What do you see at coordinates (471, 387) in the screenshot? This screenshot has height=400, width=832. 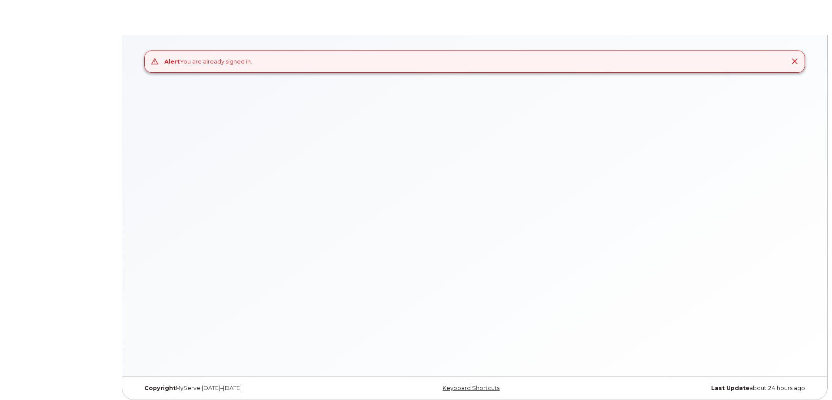 I see `a: Keyboard Shortcuts` at bounding box center [471, 387].